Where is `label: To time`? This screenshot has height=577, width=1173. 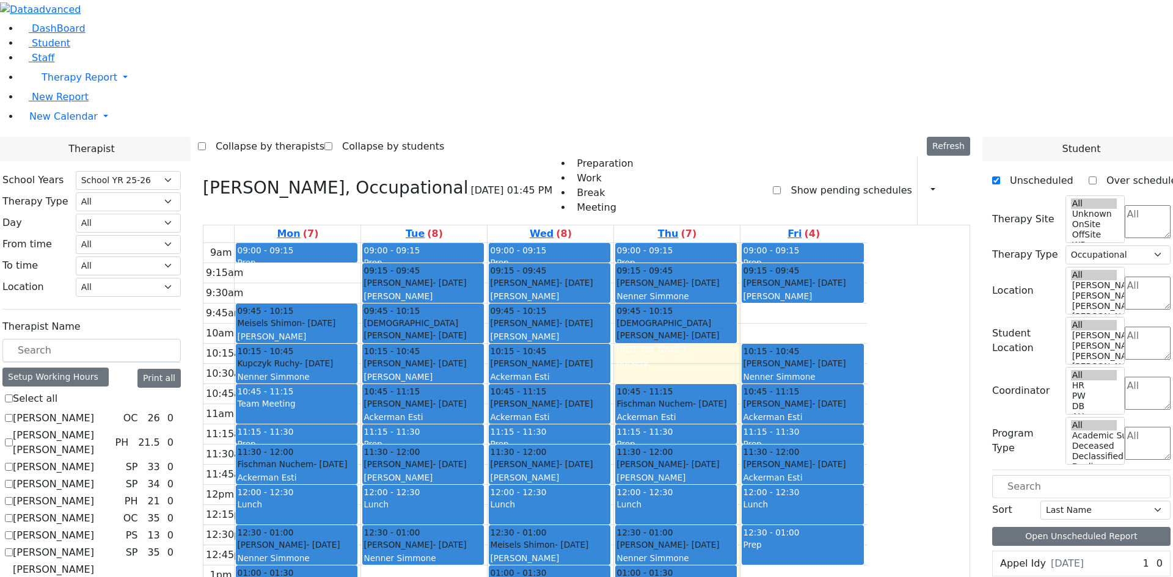
label: To time is located at coordinates (20, 266).